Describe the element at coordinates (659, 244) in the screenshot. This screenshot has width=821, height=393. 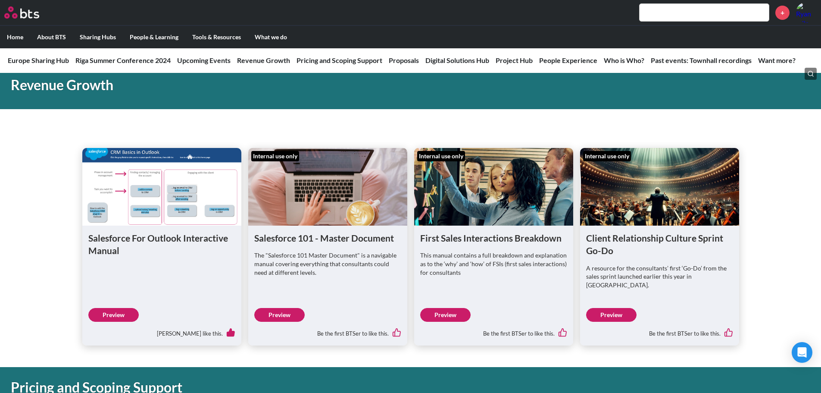
I see `h1: Client Relationship Culture Sprint Go-Do` at that location.